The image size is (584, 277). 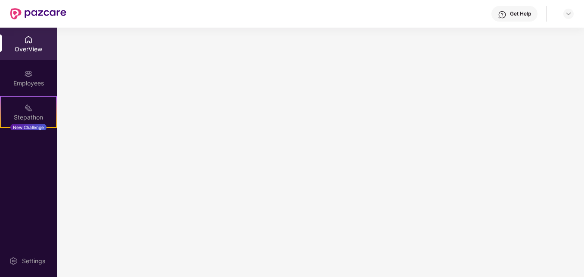 I want to click on div: Stepathon, so click(x=28, y=117).